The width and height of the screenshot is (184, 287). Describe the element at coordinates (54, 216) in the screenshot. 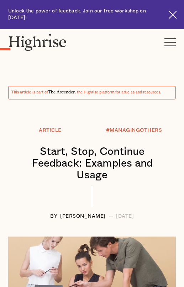

I see `div: BY` at that location.